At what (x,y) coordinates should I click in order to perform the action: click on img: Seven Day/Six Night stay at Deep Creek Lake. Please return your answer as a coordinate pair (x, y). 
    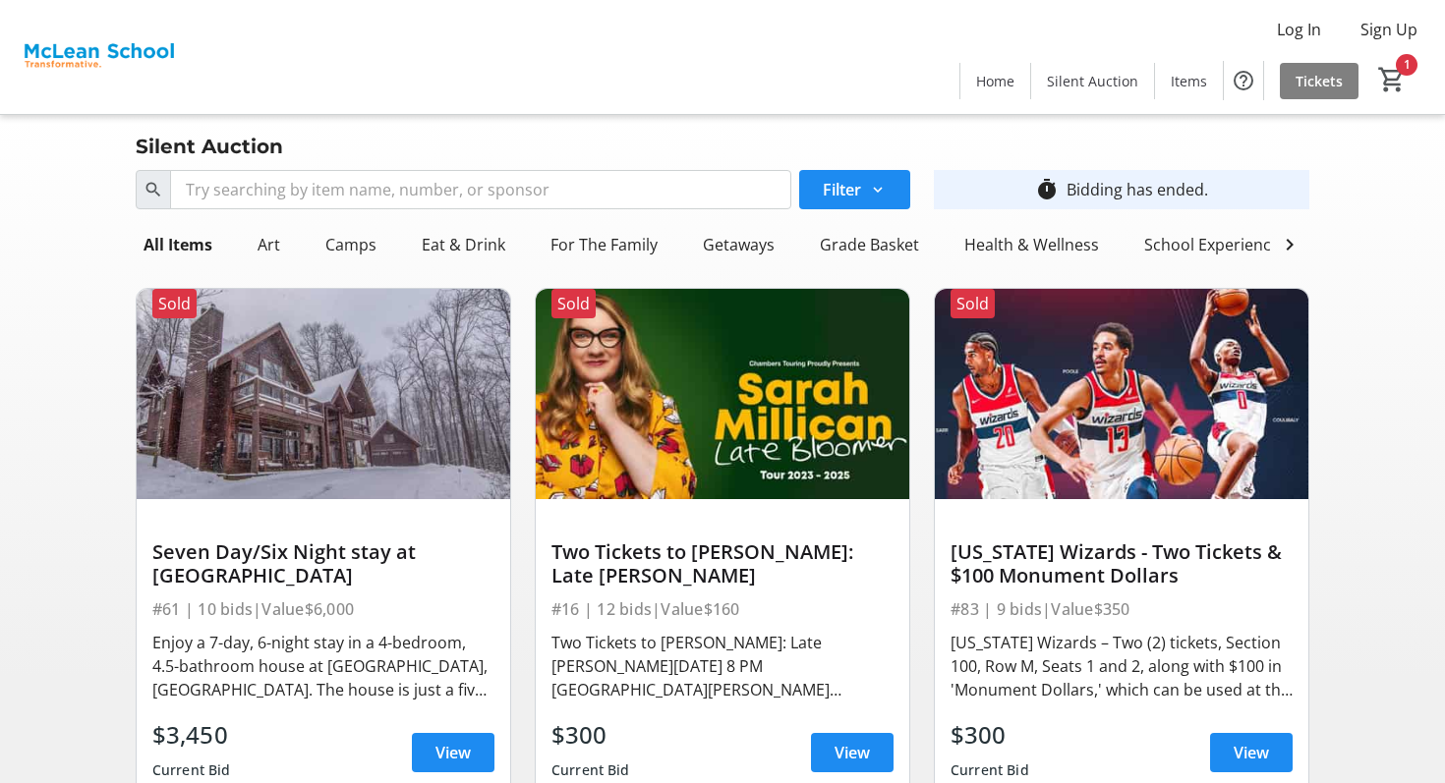
    Looking at the image, I should click on (323, 394).